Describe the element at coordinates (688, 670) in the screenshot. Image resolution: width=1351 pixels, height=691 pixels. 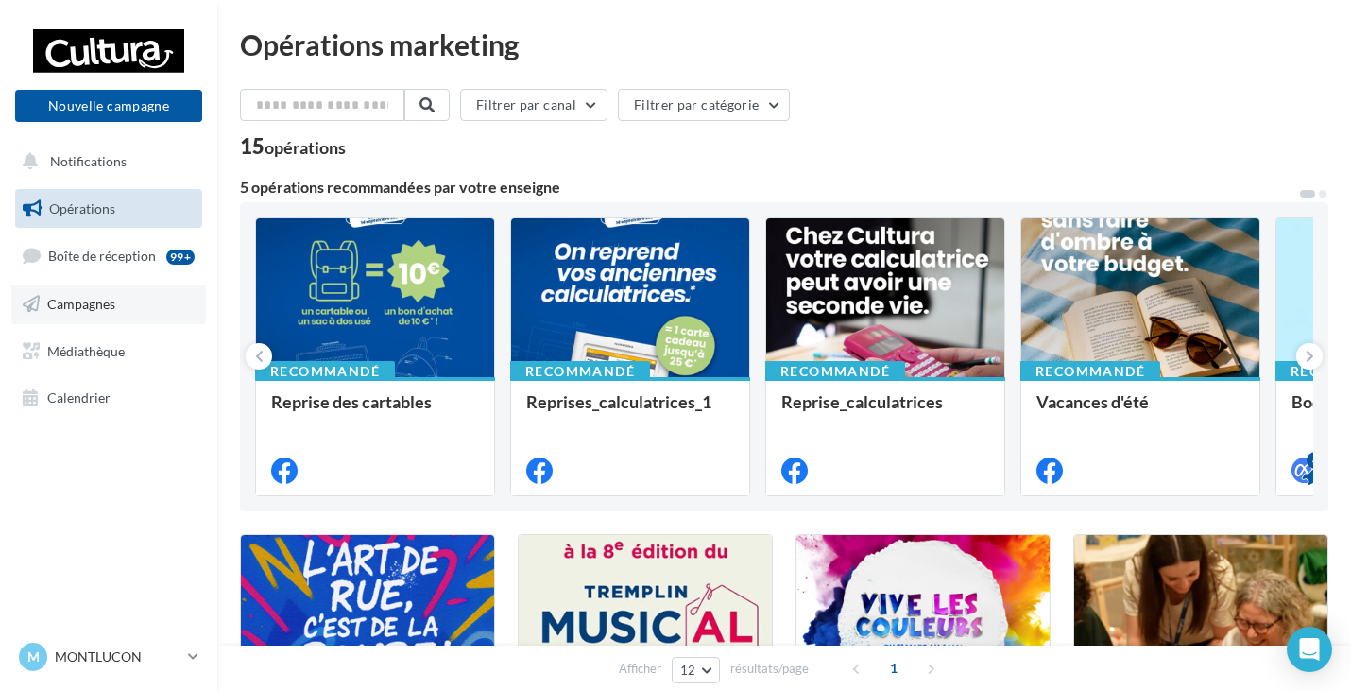
I see `span: 12` at that location.